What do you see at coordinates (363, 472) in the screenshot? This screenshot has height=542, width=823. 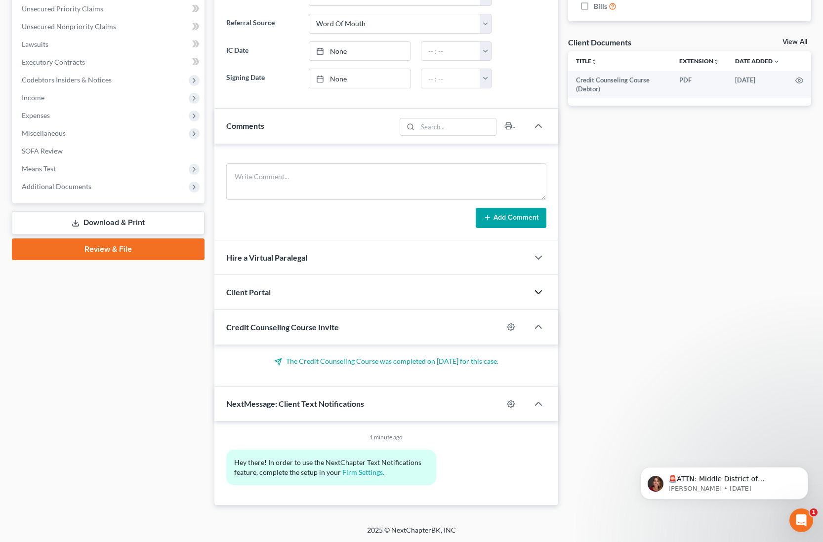 I see `a: Firm Settings.` at bounding box center [363, 472].